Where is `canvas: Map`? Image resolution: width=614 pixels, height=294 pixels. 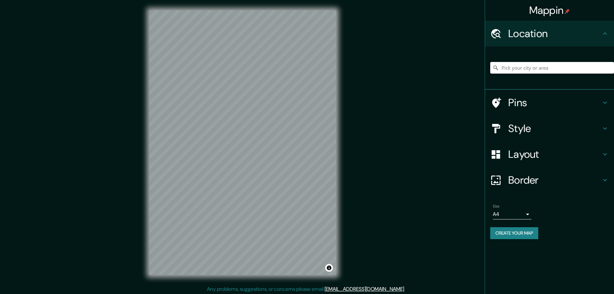
canvas: Map is located at coordinates (243, 142).